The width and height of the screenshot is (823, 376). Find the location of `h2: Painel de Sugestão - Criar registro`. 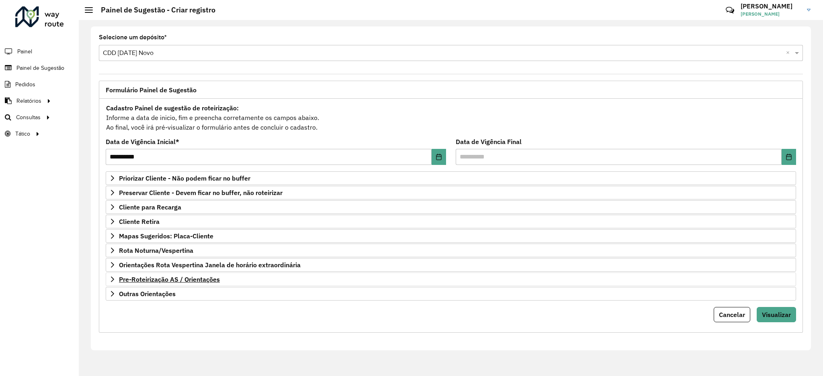

h2: Painel de Sugestão - Criar registro is located at coordinates (154, 10).